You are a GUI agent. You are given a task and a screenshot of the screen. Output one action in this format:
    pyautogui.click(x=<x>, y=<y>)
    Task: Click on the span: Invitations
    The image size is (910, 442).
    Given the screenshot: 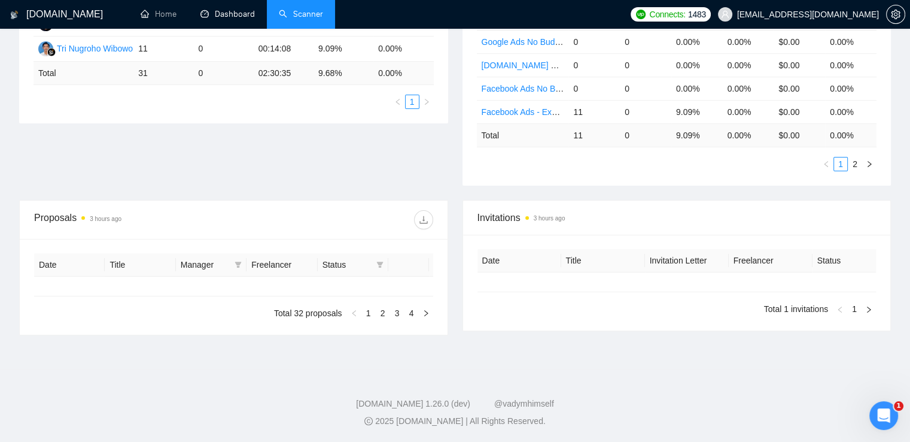 What is the action you would take?
    pyautogui.click(x=677, y=217)
    